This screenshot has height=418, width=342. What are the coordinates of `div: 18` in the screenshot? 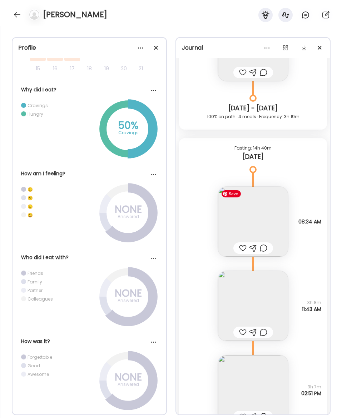 It's located at (89, 69).